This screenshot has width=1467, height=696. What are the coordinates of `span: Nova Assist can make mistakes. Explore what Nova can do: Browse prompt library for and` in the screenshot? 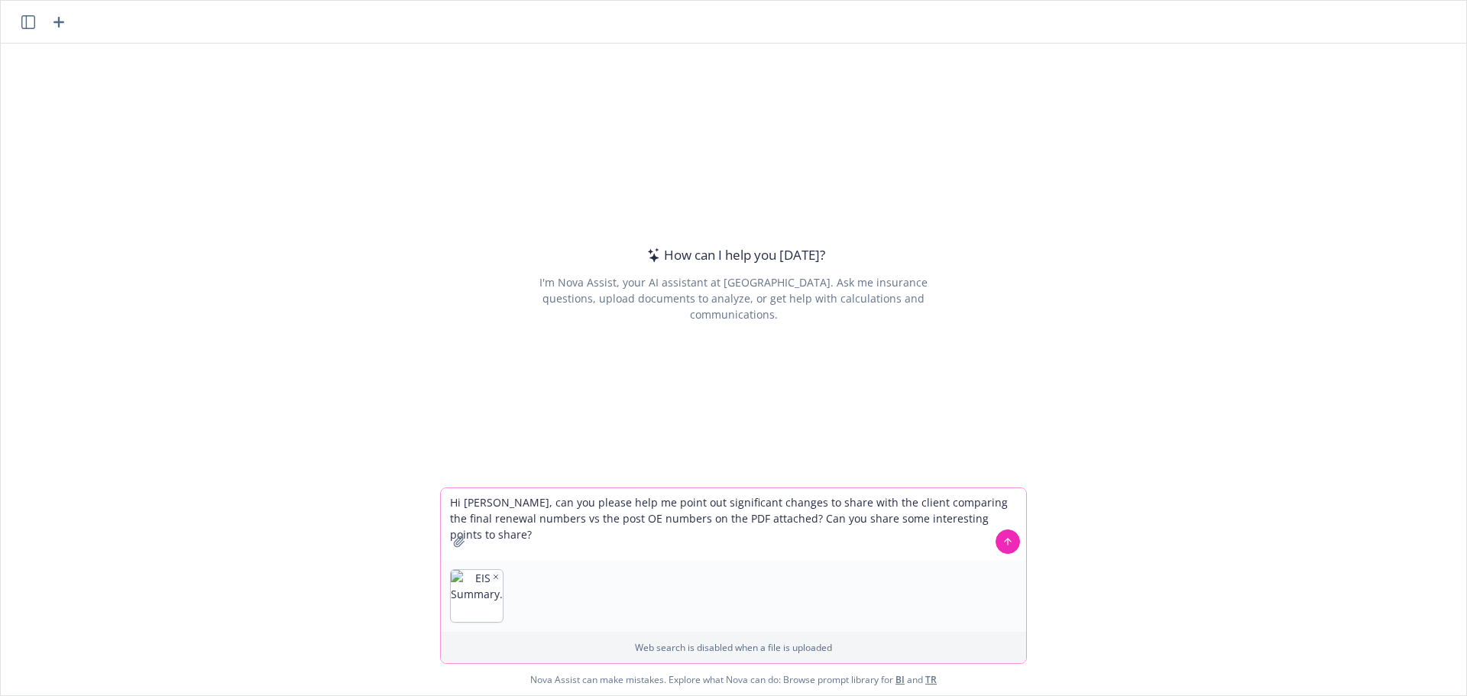 It's located at (733, 679).